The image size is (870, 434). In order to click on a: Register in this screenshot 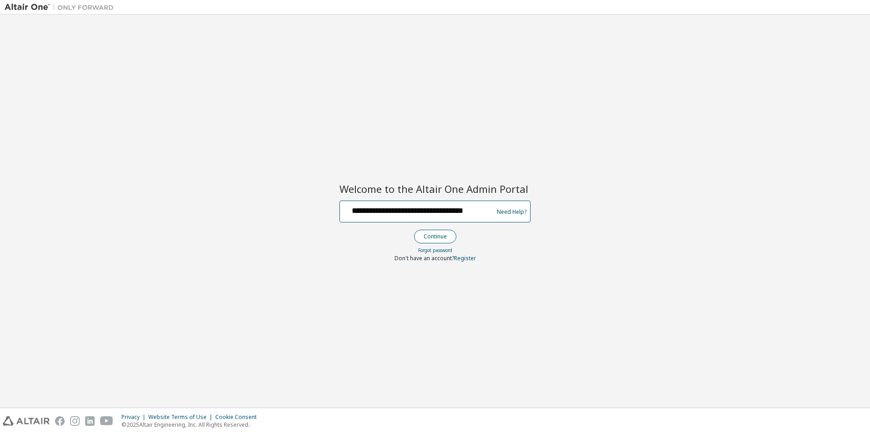, I will do `click(465, 258)`.